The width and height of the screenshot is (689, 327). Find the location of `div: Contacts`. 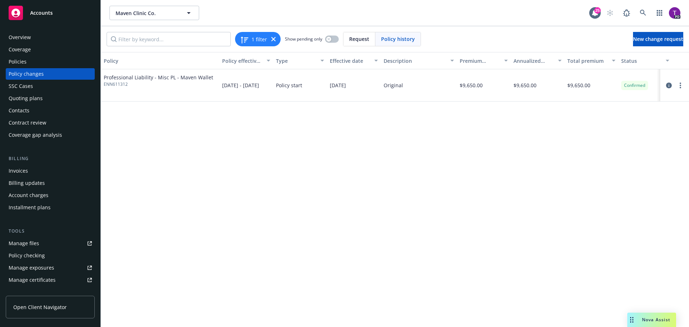

div: Contacts is located at coordinates (19, 111).